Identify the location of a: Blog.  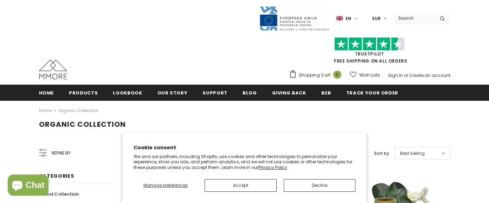
(249, 92).